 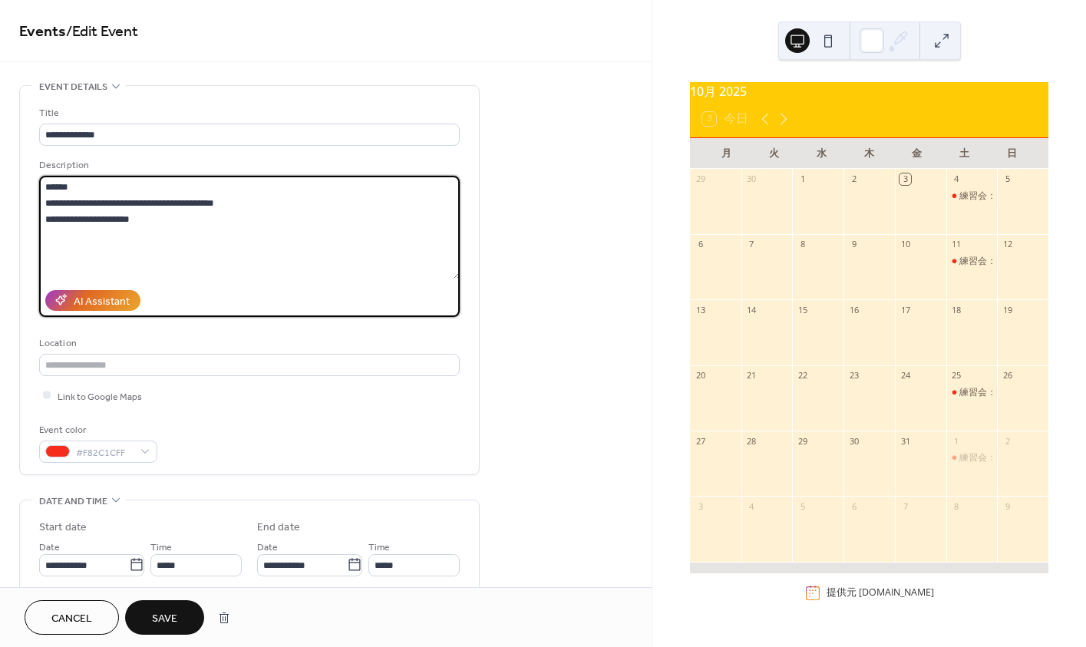 I want to click on div: 15, so click(x=802, y=309).